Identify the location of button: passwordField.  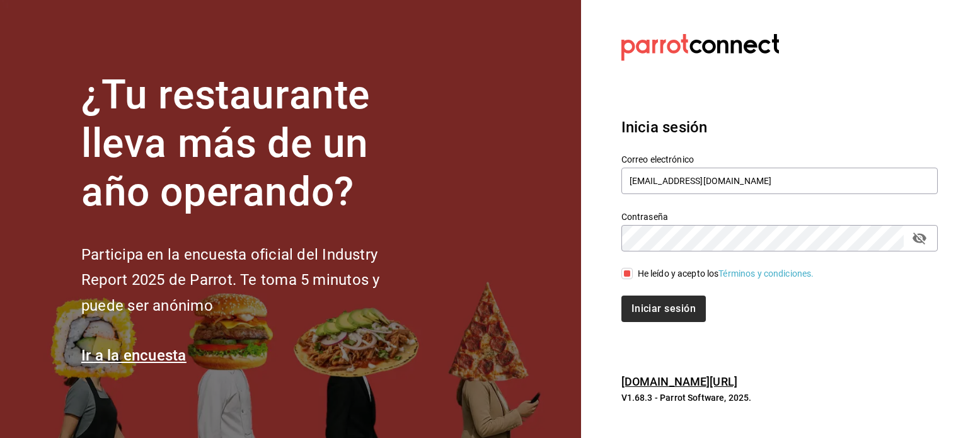
(920, 238).